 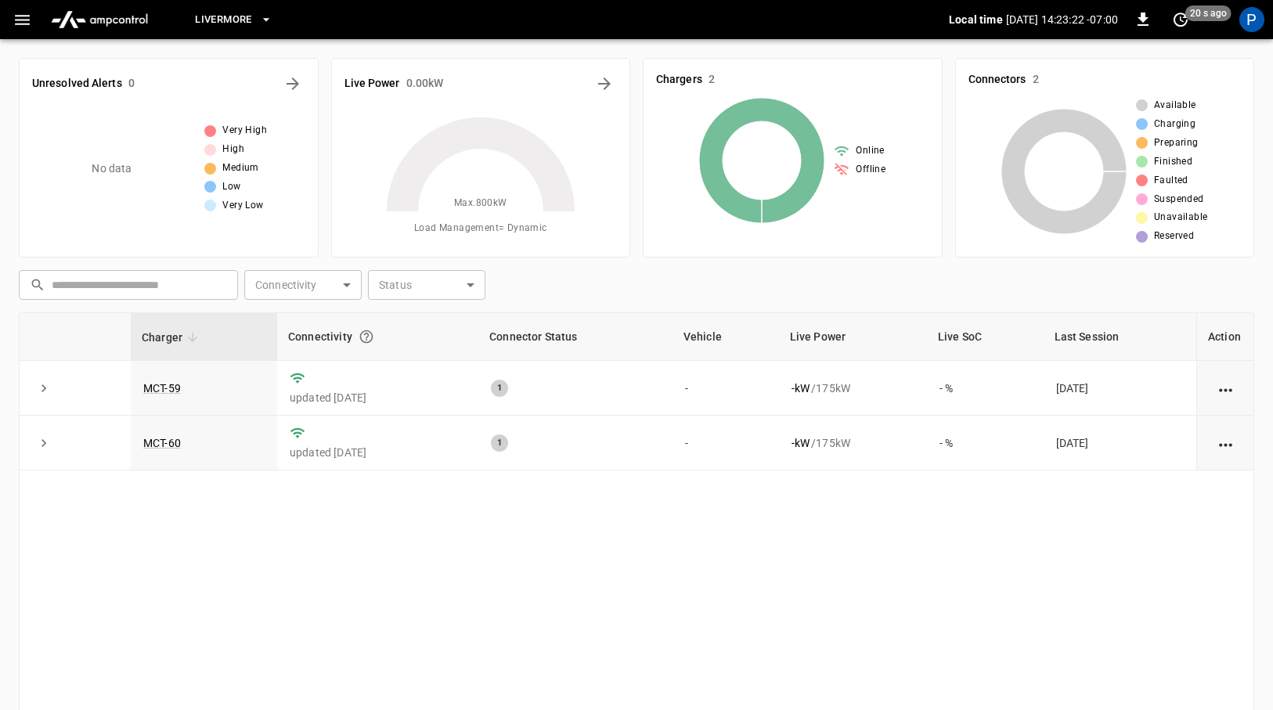 What do you see at coordinates (870, 151) in the screenshot?
I see `span: Online` at bounding box center [870, 151].